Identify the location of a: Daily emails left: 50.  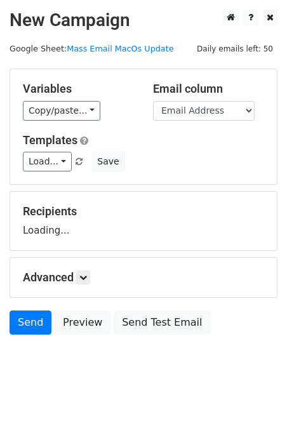
(235, 48).